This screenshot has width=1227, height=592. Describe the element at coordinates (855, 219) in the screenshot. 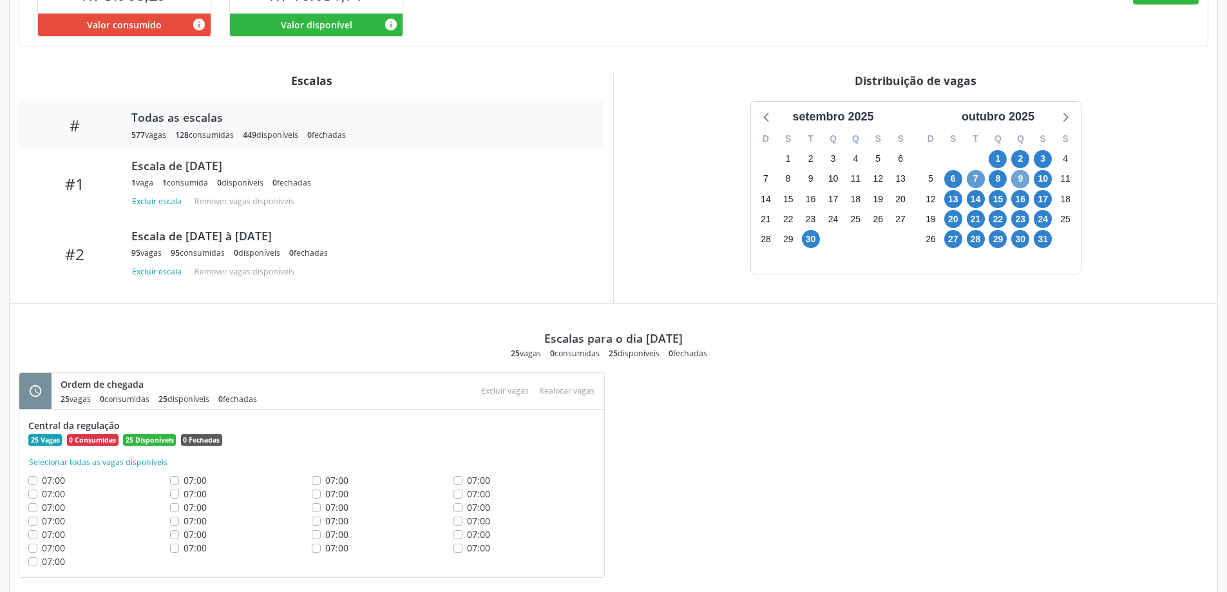

I see `span: quinta-feira, 25 de setembro de 2025` at that location.